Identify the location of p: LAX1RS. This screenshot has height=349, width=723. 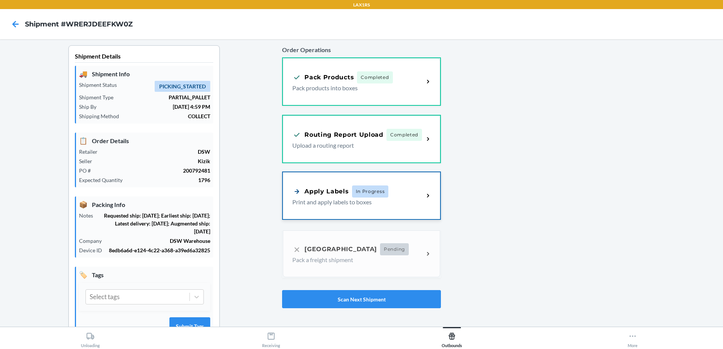
(361, 5).